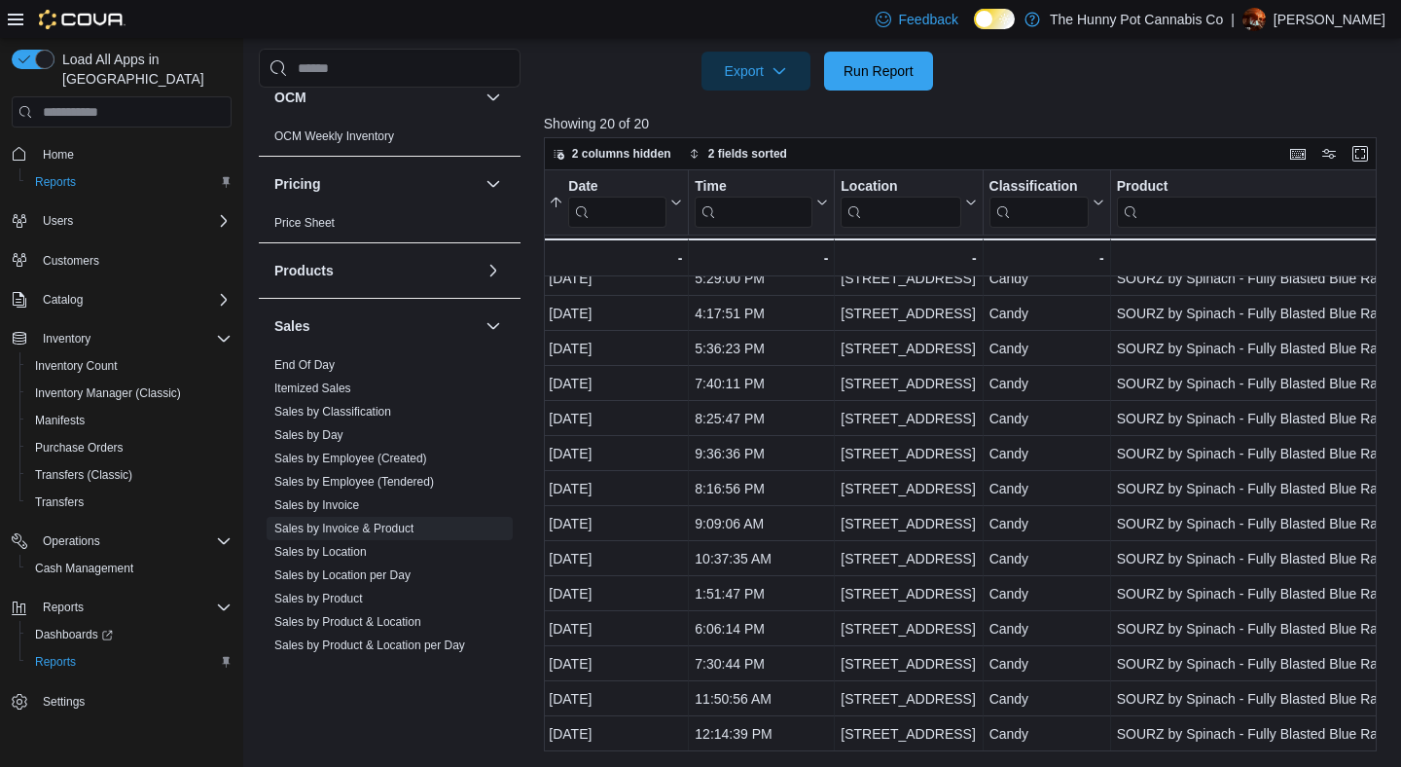  Describe the element at coordinates (974, 29) in the screenshot. I see `span: Dark Mode` at that location.